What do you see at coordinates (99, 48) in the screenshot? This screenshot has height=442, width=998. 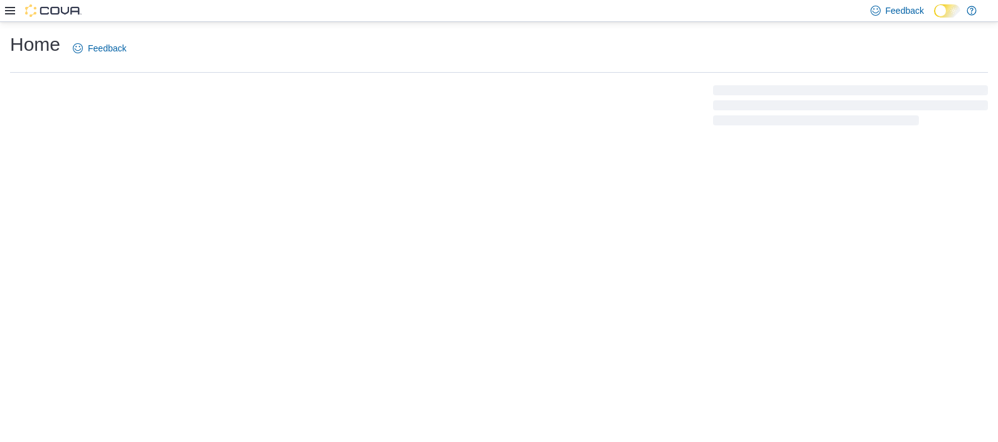 I see `a: Feedback` at bounding box center [99, 48].